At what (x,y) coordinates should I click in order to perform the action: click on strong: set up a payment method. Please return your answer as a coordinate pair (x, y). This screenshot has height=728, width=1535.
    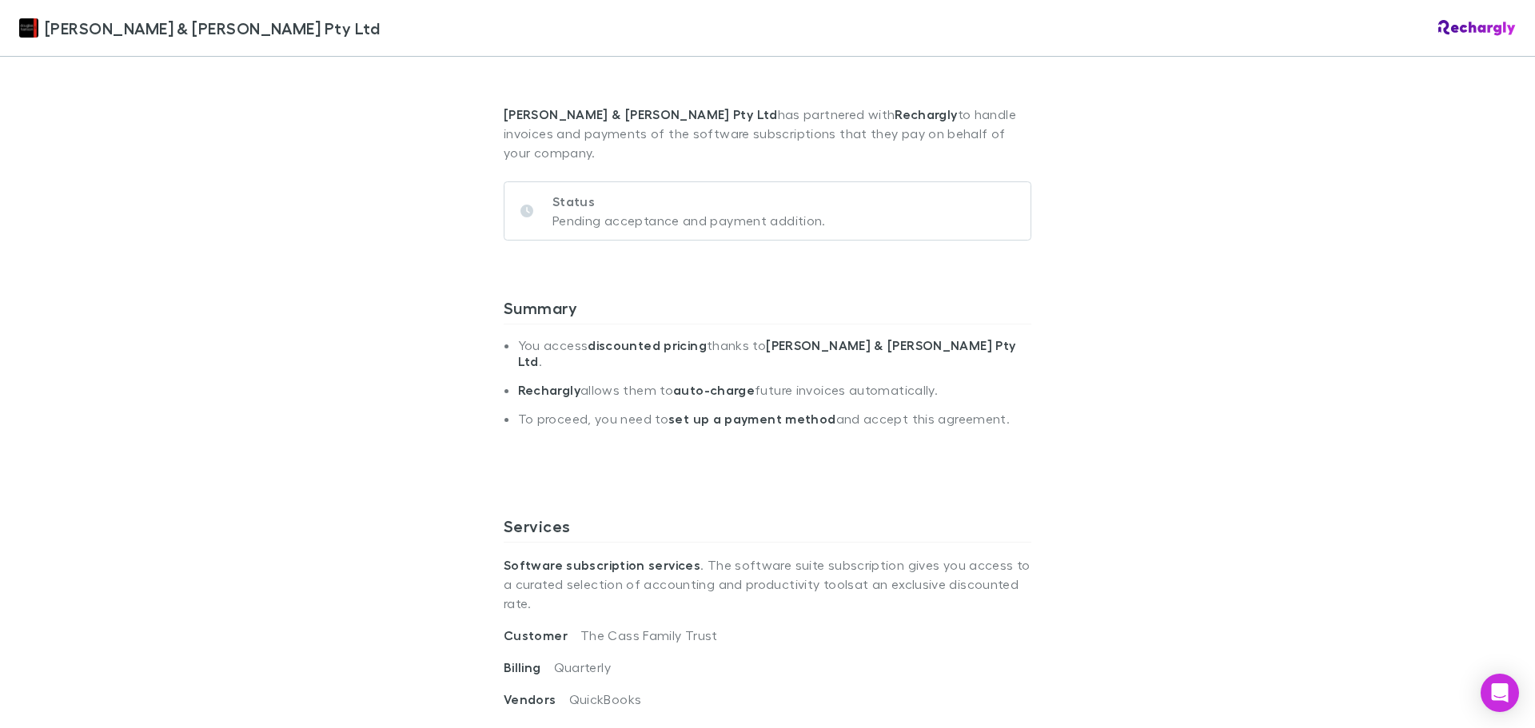
    Looking at the image, I should click on (751, 419).